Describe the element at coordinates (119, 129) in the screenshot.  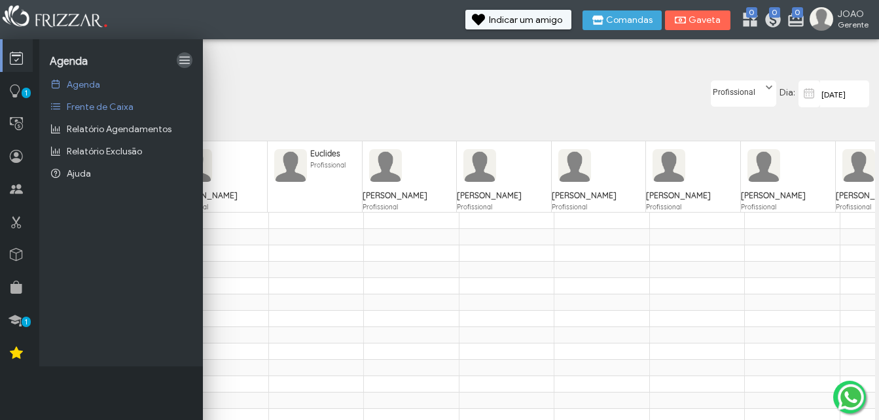
I see `span: Relatório Agendamentos` at that location.